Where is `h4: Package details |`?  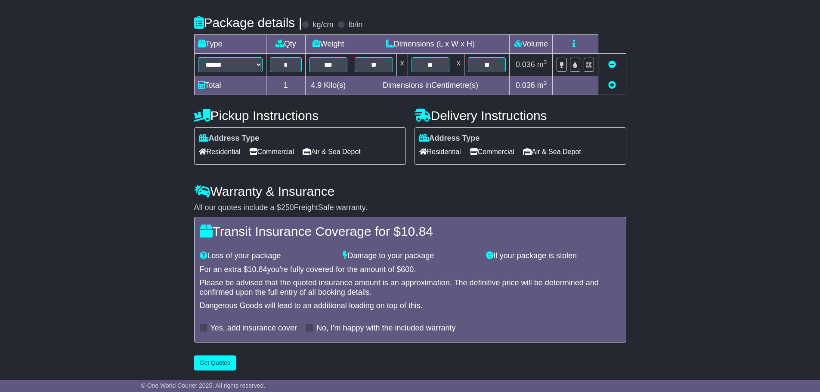
h4: Package details | is located at coordinates (248, 22).